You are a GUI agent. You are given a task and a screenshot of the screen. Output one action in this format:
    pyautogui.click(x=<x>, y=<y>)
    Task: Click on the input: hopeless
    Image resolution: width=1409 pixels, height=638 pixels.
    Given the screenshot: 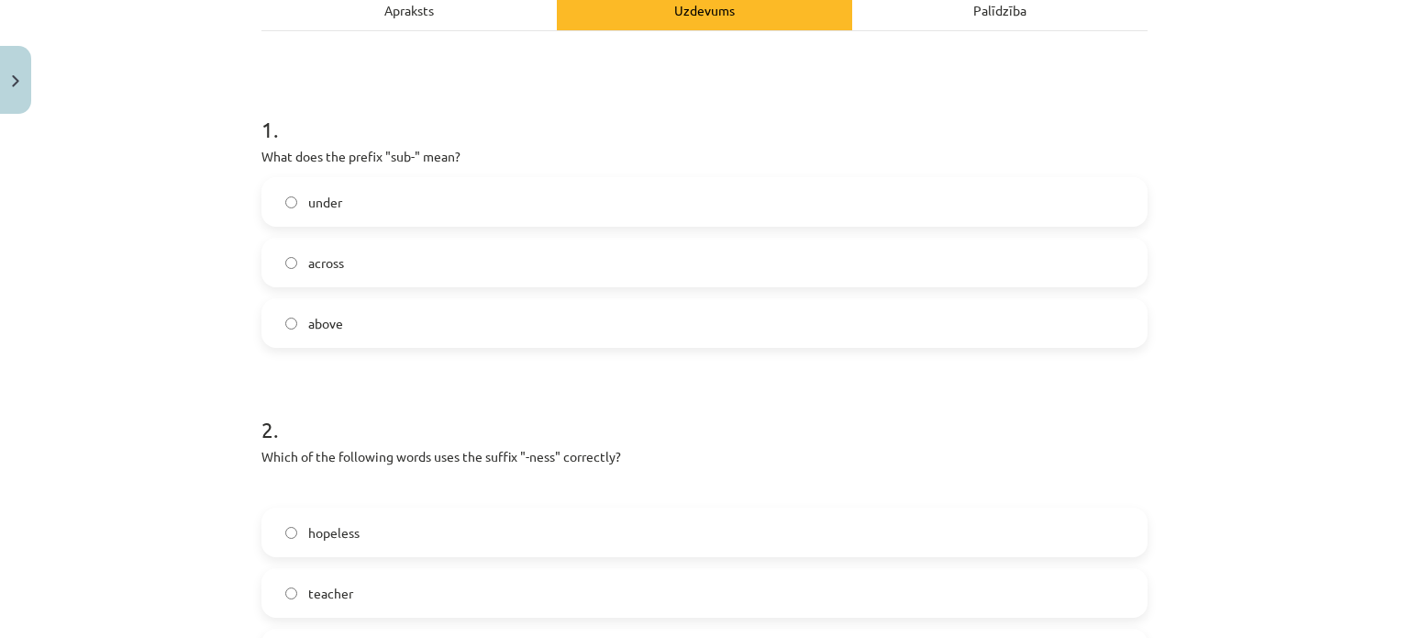 What is the action you would take?
    pyautogui.click(x=291, y=532)
    